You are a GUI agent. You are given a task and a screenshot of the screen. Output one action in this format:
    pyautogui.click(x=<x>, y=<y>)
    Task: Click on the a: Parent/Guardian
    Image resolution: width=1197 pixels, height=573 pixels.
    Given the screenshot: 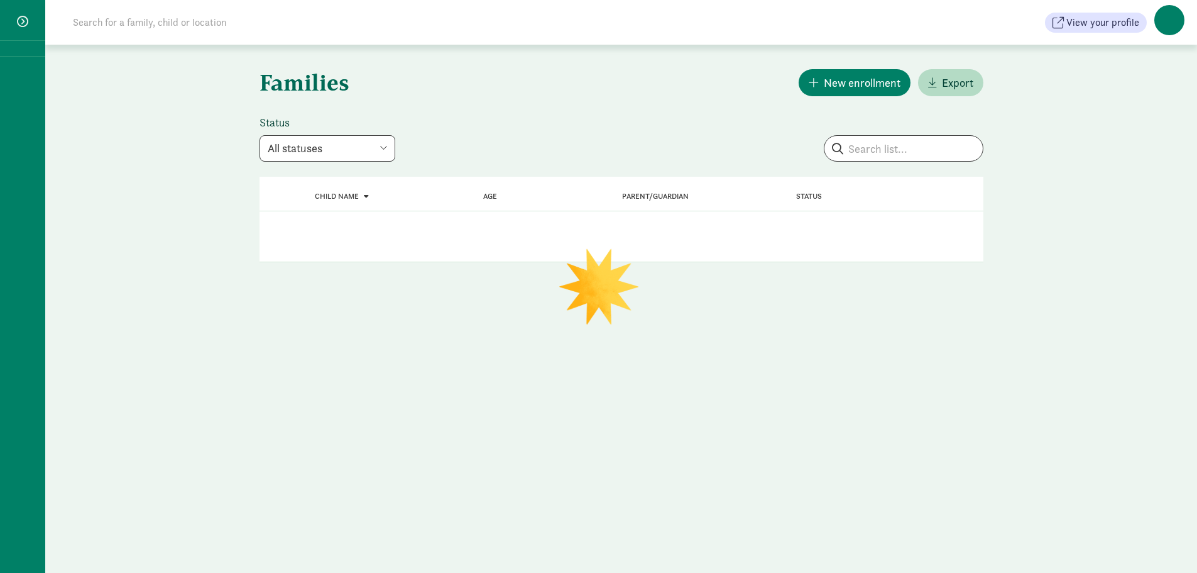 What is the action you would take?
    pyautogui.click(x=656, y=196)
    